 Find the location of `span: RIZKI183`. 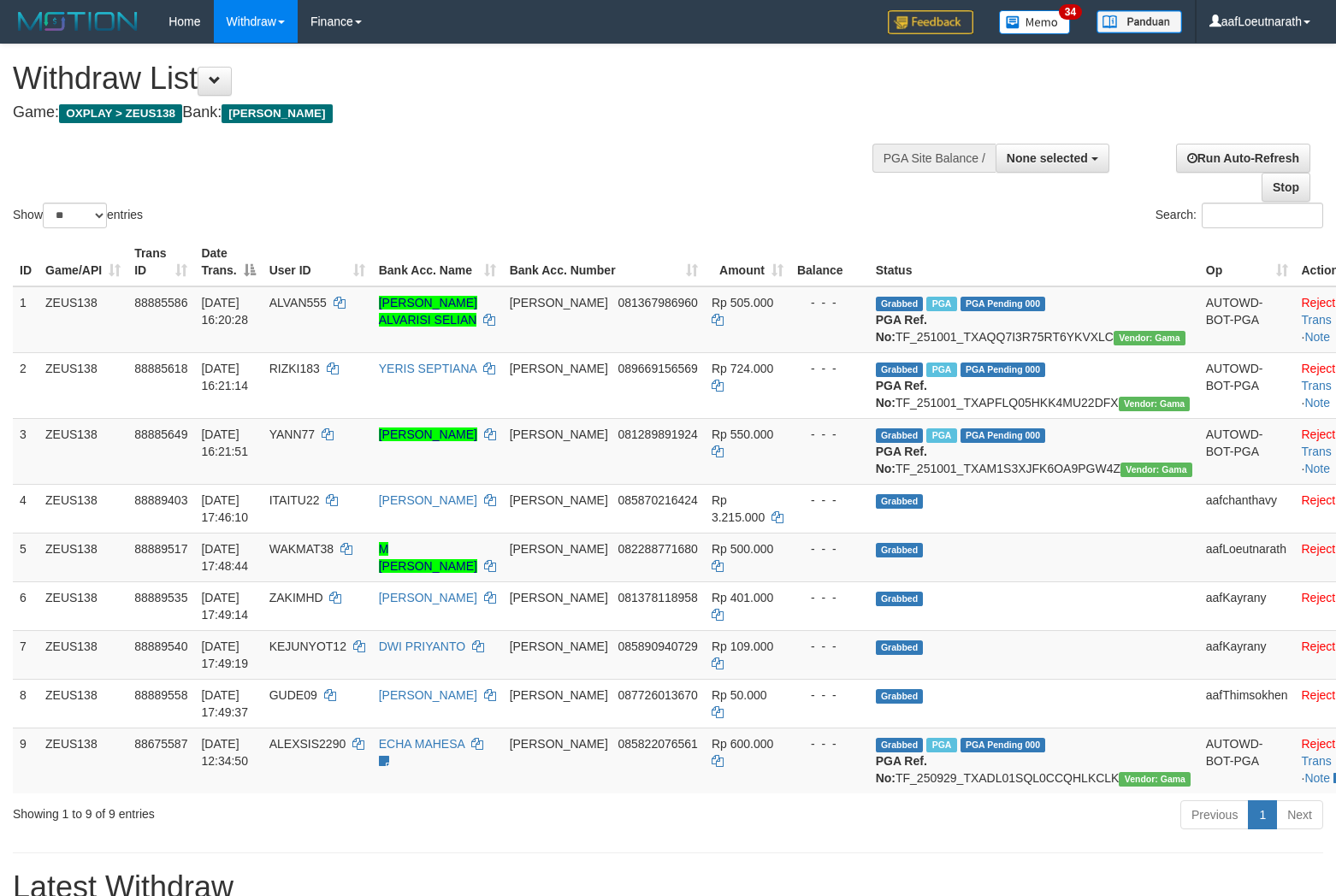

span: RIZKI183 is located at coordinates (295, 369).